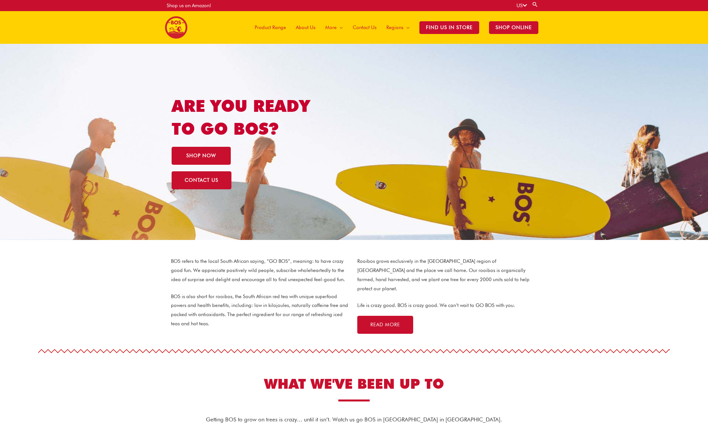 This screenshot has height=442, width=708. What do you see at coordinates (385, 325) in the screenshot?
I see `span: READ MORE` at bounding box center [385, 325].